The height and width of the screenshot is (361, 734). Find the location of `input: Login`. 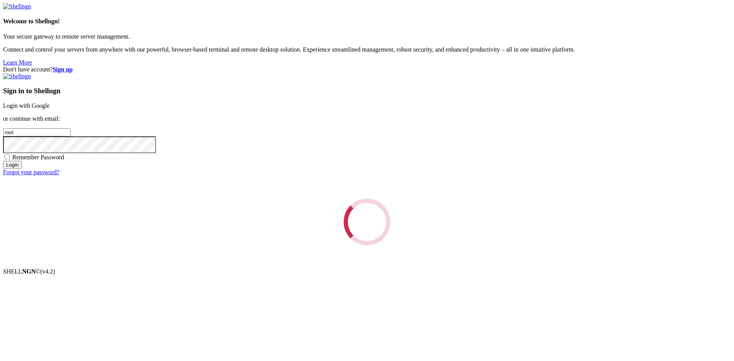

input: Login is located at coordinates (12, 165).